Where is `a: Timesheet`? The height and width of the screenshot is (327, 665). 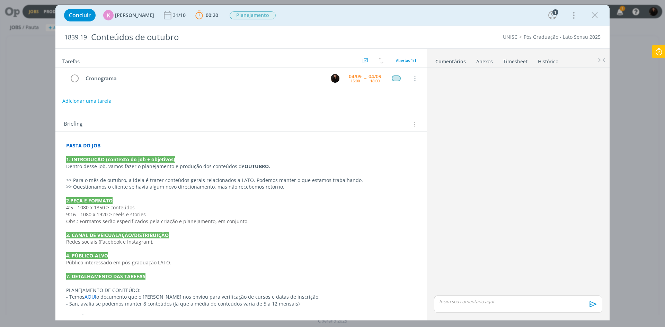 a: Timesheet is located at coordinates (515, 60).